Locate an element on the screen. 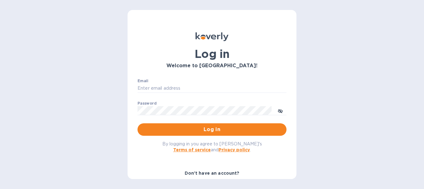 This screenshot has width=424, height=189. a: Privacy policy is located at coordinates (234, 149).